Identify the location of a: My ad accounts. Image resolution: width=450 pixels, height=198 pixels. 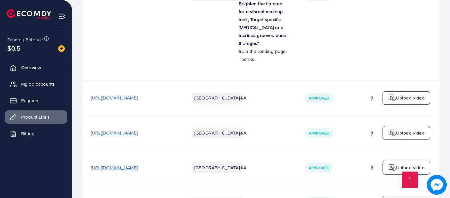
(36, 84).